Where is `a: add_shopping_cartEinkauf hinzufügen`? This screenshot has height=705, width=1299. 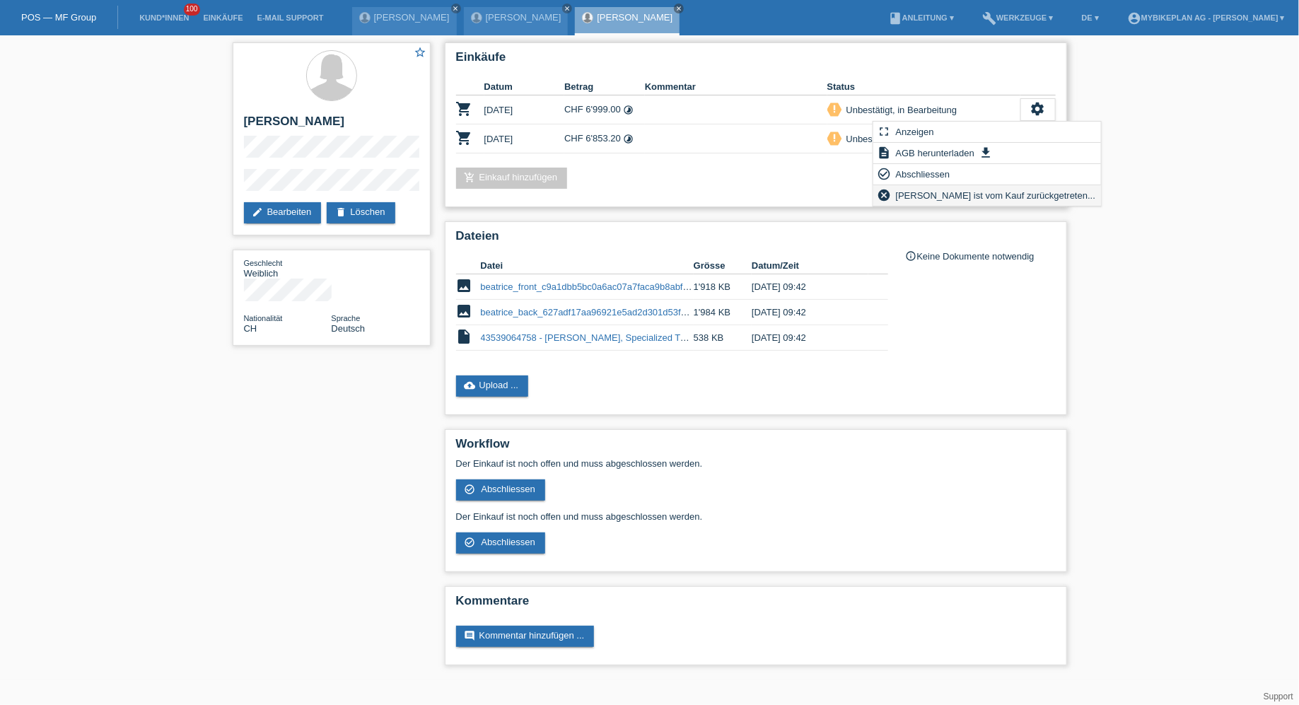
a: add_shopping_cartEinkauf hinzufügen is located at coordinates (512, 178).